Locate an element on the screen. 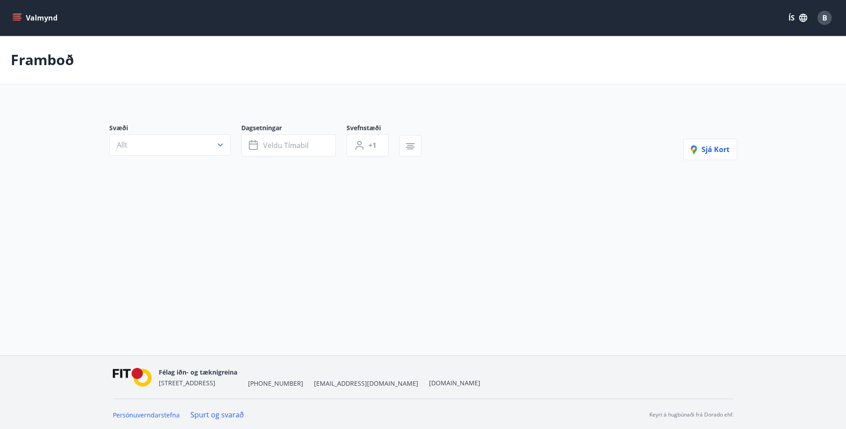 Image resolution: width=846 pixels, height=429 pixels. button: B is located at coordinates (824, 18).